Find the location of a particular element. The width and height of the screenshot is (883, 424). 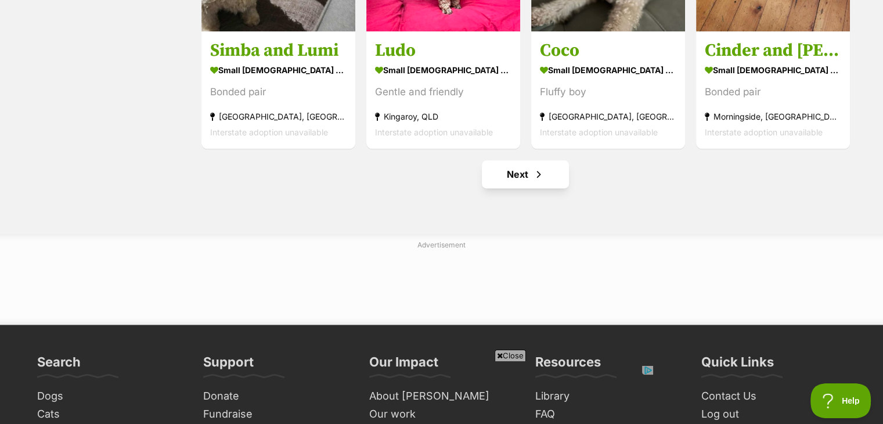

h3: Quick Links is located at coordinates (737, 365).